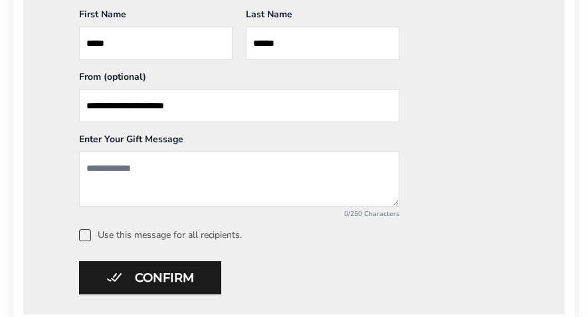 The height and width of the screenshot is (317, 588). Describe the element at coordinates (239, 106) in the screenshot. I see `input: From` at that location.